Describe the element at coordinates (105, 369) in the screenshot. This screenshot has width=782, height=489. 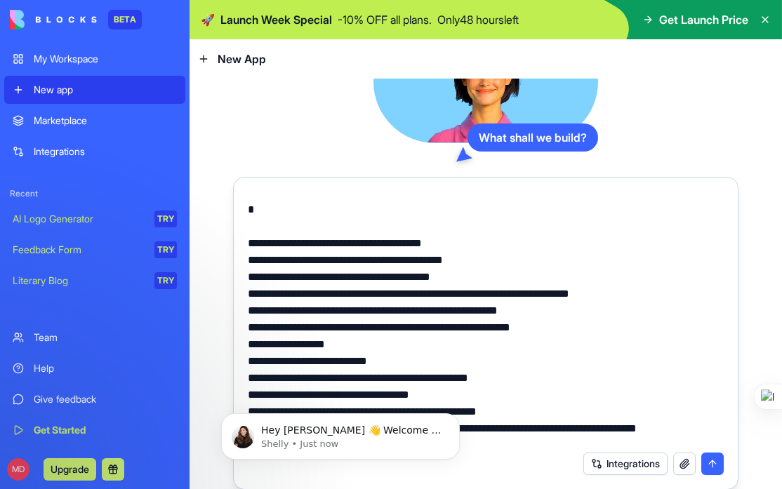
I see `div: Help` at that location.